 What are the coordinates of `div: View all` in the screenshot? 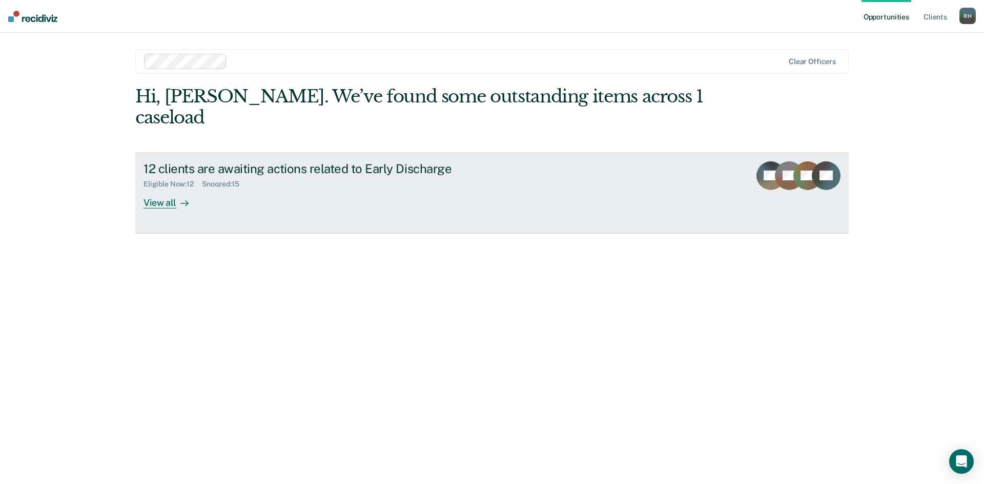 It's located at (172, 198).